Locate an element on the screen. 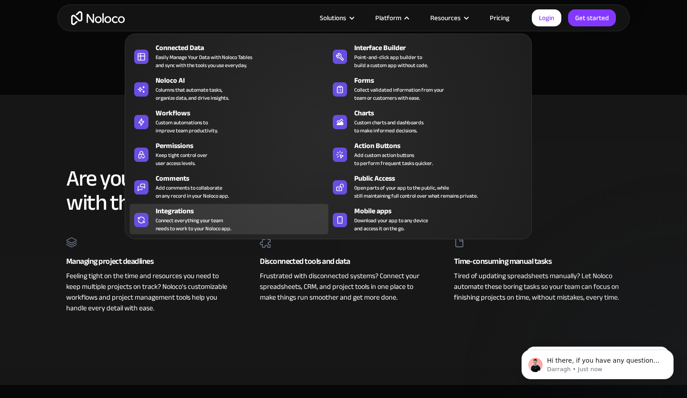 Image resolution: width=687 pixels, height=398 pixels. div: Disconnected tools and data is located at coordinates (343, 262).